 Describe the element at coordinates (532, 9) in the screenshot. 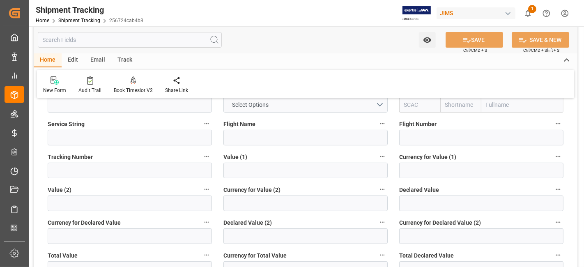

I see `span: 1` at that location.